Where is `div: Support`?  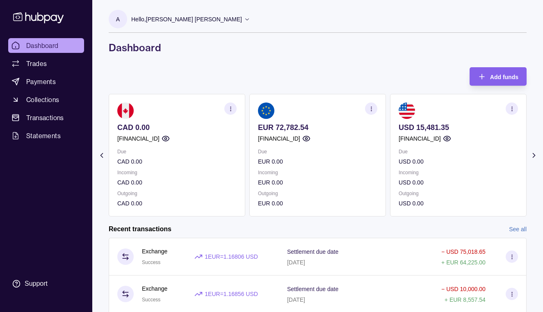
div: Support is located at coordinates (36, 284).